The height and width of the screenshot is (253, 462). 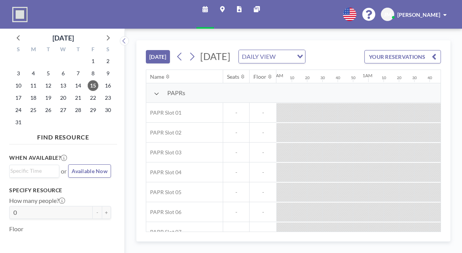 I want to click on button: Available Now, so click(x=89, y=171).